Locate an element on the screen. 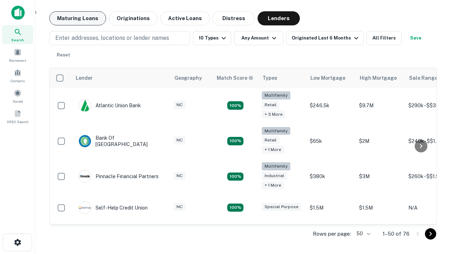 The width and height of the screenshot is (451, 254). button: Enter addresses, locations or lender names is located at coordinates (120, 38).